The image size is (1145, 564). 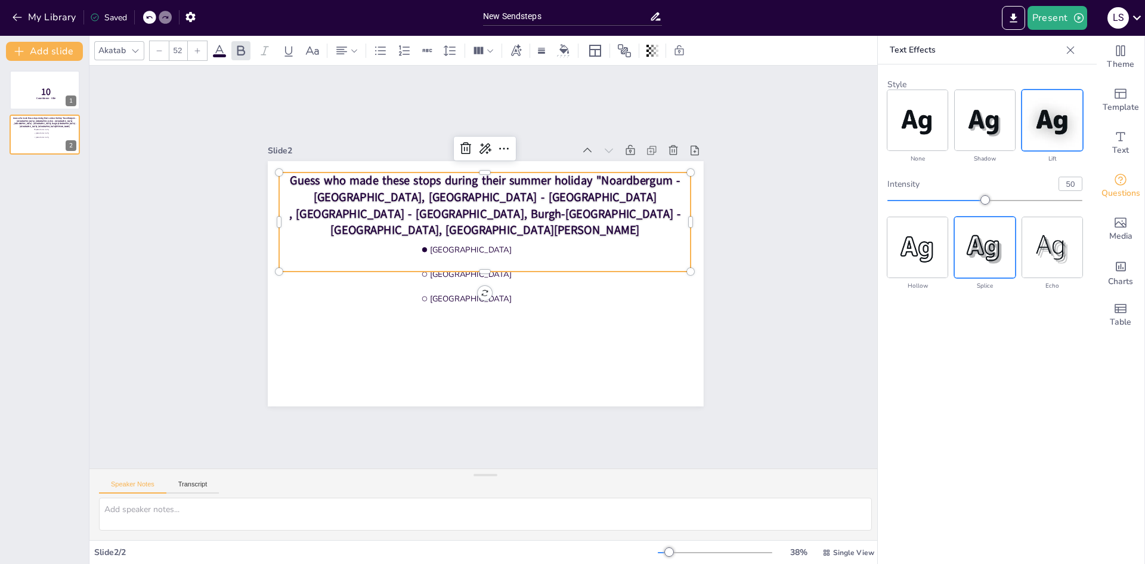 What do you see at coordinates (516, 51) in the screenshot?
I see `div: Text effects` at bounding box center [516, 51].